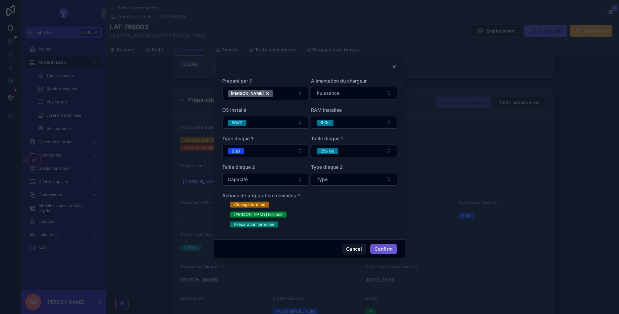 This screenshot has width=619, height=314. What do you see at coordinates (254, 224) in the screenshot?
I see `div: Préparation terminée` at bounding box center [254, 224].